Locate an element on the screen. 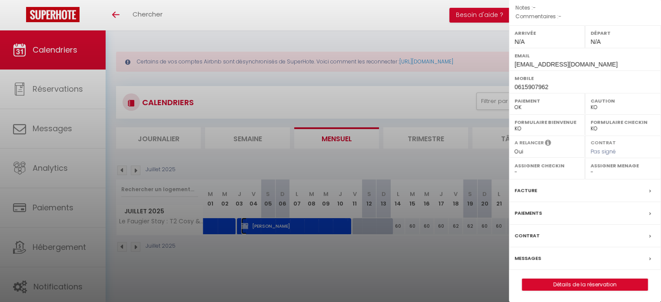  label: Paiement is located at coordinates (546, 101).